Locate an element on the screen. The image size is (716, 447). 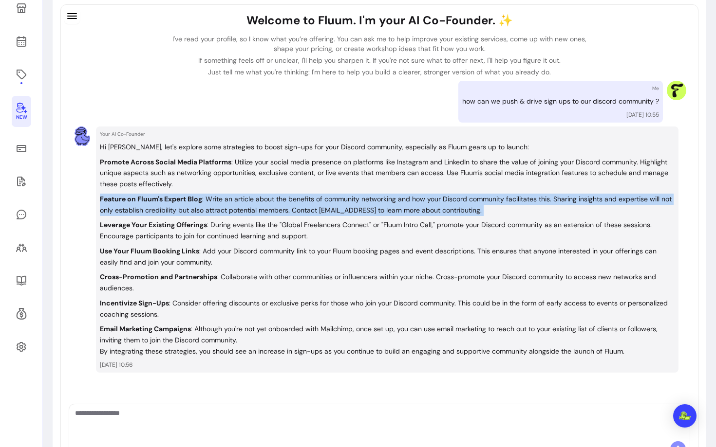
p: how can we push & drive sign ups to our discord community ? is located at coordinates (560, 101).